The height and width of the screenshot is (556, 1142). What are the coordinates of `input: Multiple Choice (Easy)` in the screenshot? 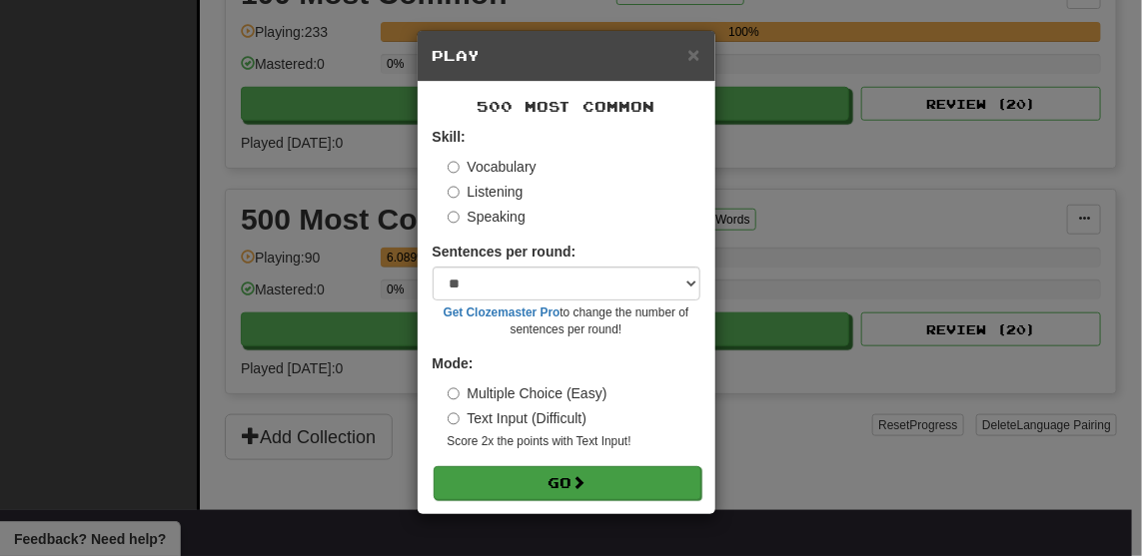 It's located at (454, 394).